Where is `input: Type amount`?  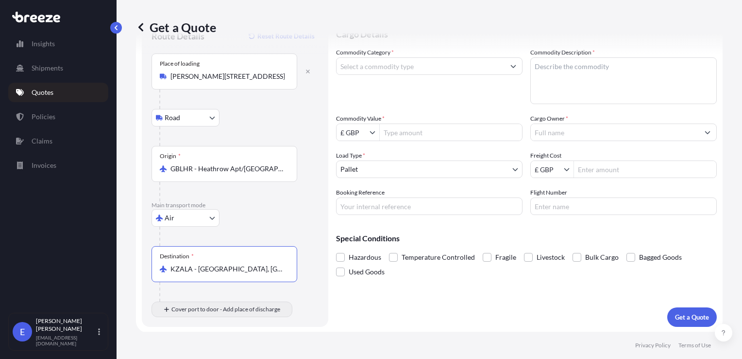
input: Type amount is located at coordinates (451, 132).